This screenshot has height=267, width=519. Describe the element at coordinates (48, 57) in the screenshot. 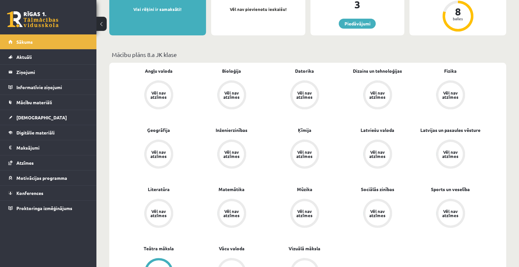

I see `a: Aktuāli` at that location.